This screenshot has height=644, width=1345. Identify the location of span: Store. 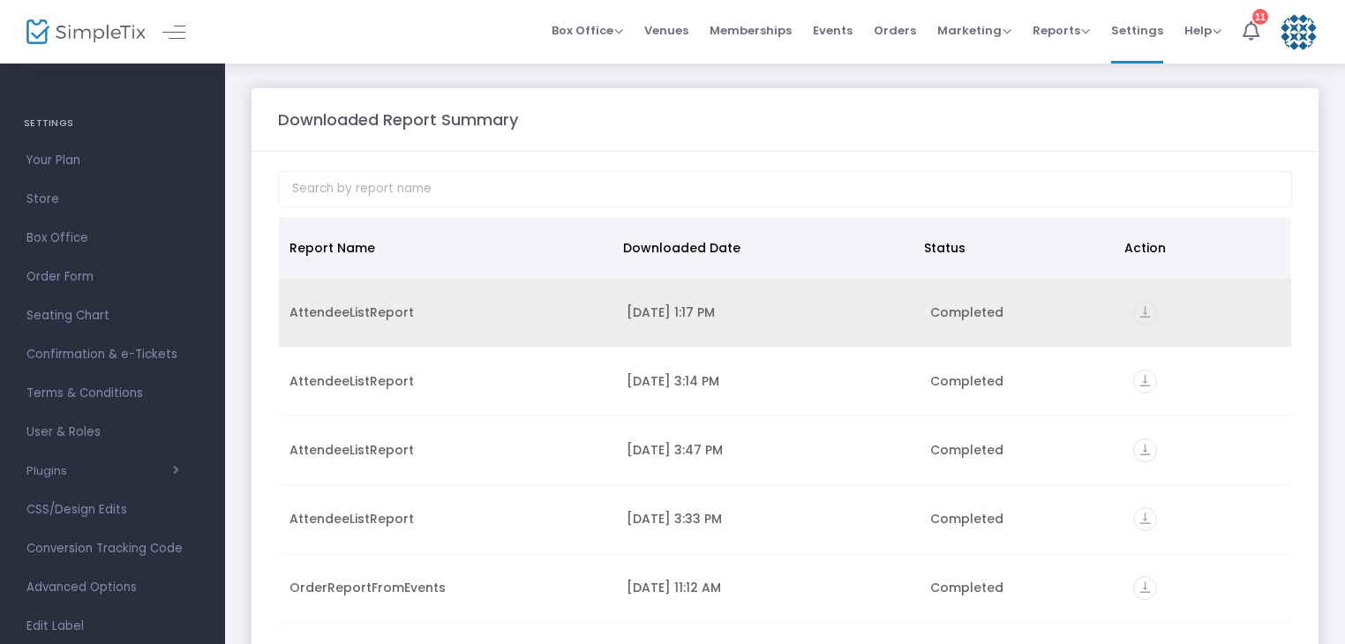
(112, 199).